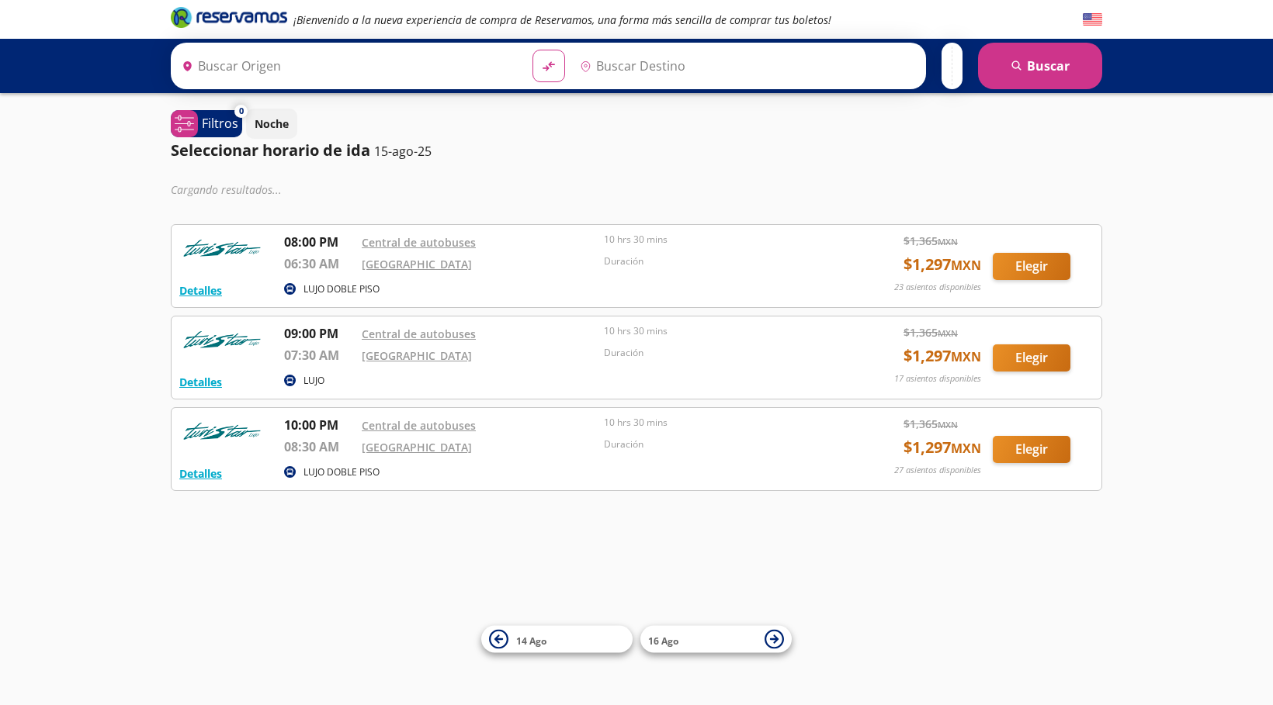  What do you see at coordinates (1092, 19) in the screenshot?
I see `button: English` at bounding box center [1092, 19].